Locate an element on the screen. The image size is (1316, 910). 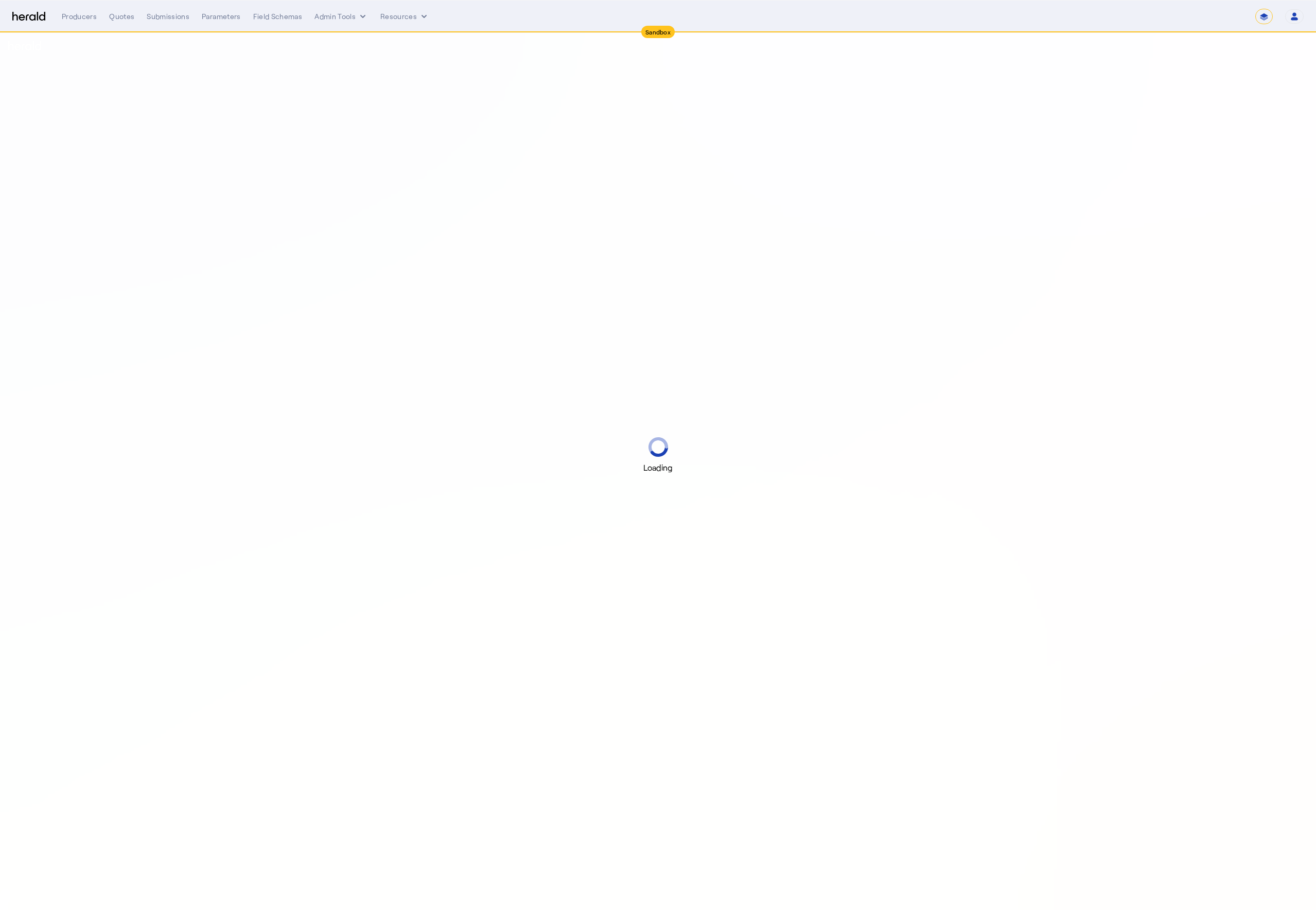
button: Resources dropdown menu is located at coordinates (404, 17).